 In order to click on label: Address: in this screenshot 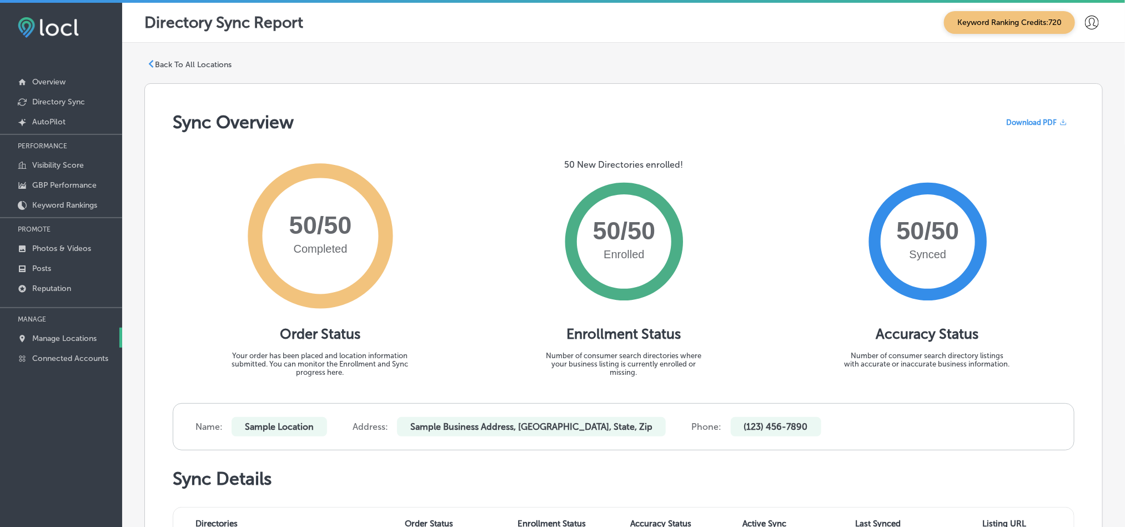, I will do `click(370, 426)`.